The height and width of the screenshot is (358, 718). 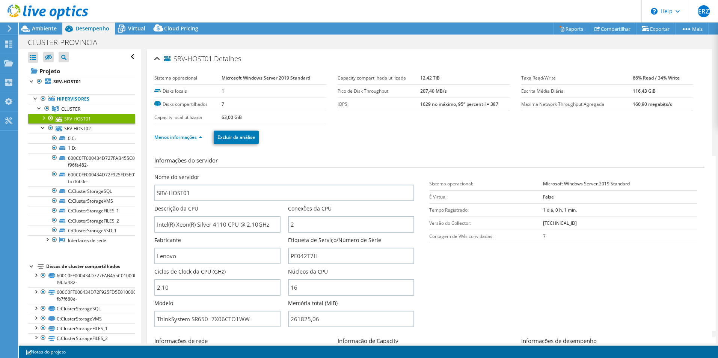 What do you see at coordinates (167, 240) in the screenshot?
I see `label: Fabricante` at bounding box center [167, 240].